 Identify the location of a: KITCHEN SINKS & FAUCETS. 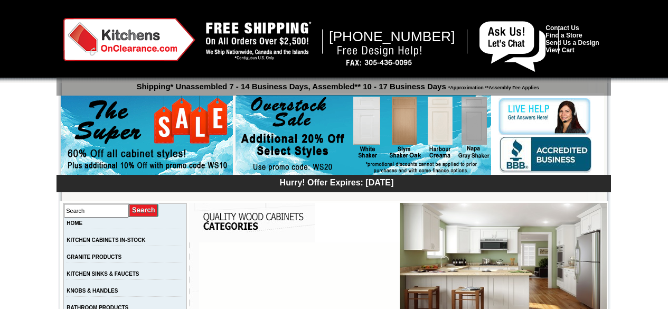
(102, 274).